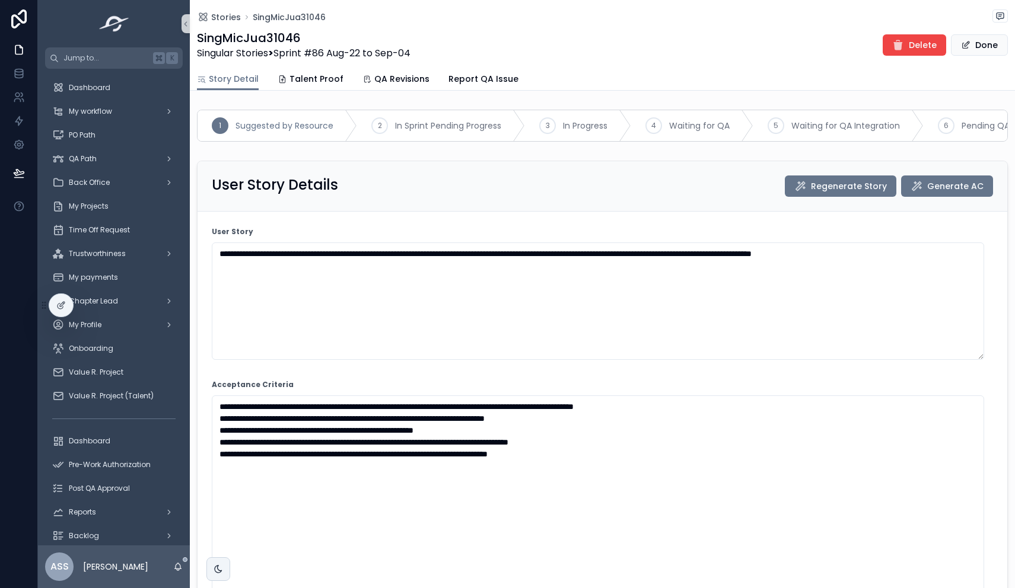  I want to click on button: Regenerate Story, so click(840, 186).